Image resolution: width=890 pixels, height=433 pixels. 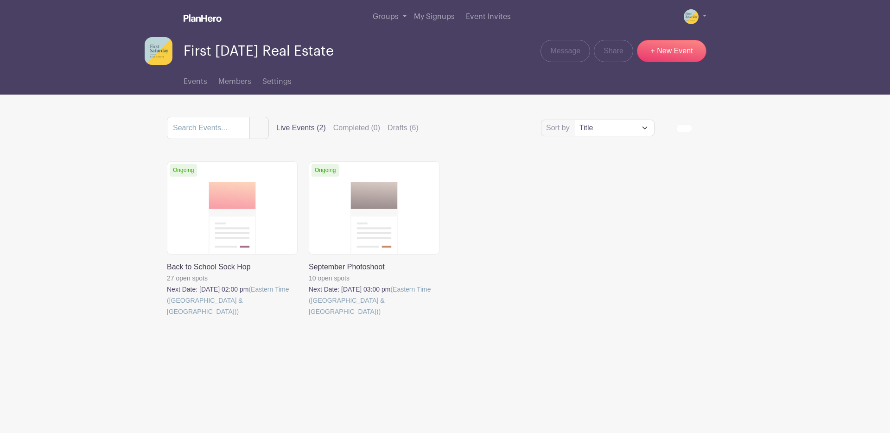 I want to click on label: Drafts (6), so click(x=403, y=128).